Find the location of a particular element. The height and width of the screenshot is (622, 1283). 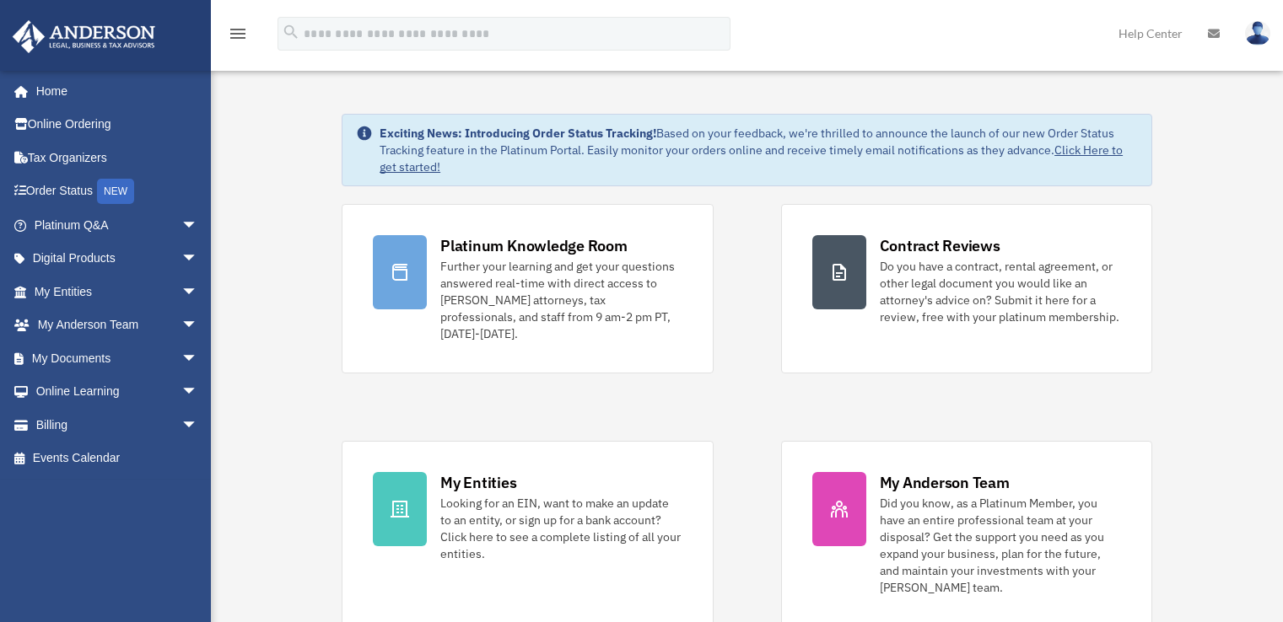

div: My Anderson Team is located at coordinates (945, 482).